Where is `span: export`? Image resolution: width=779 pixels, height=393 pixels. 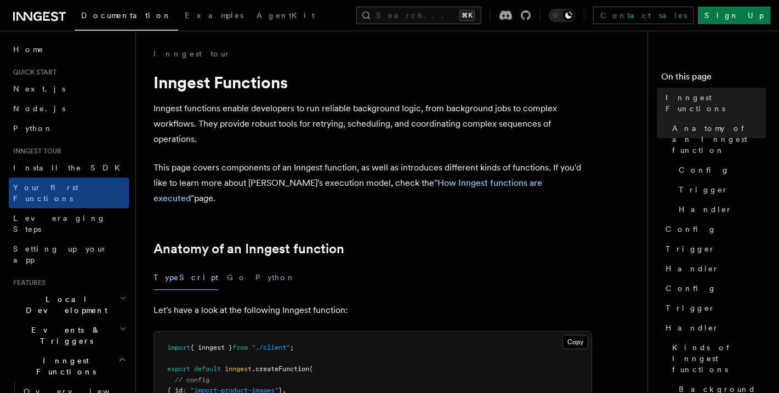 span: export is located at coordinates (179, 369).